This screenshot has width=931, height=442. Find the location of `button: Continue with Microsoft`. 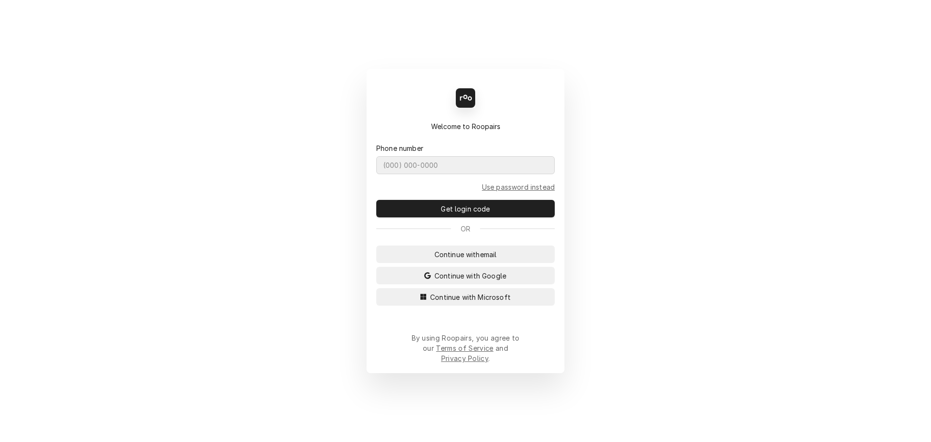

button: Continue with Microsoft is located at coordinates (465, 297).